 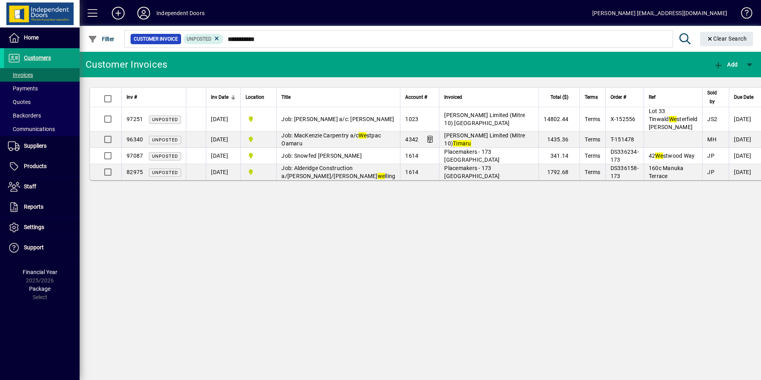 I want to click on div: Inv Date, so click(x=223, y=97).